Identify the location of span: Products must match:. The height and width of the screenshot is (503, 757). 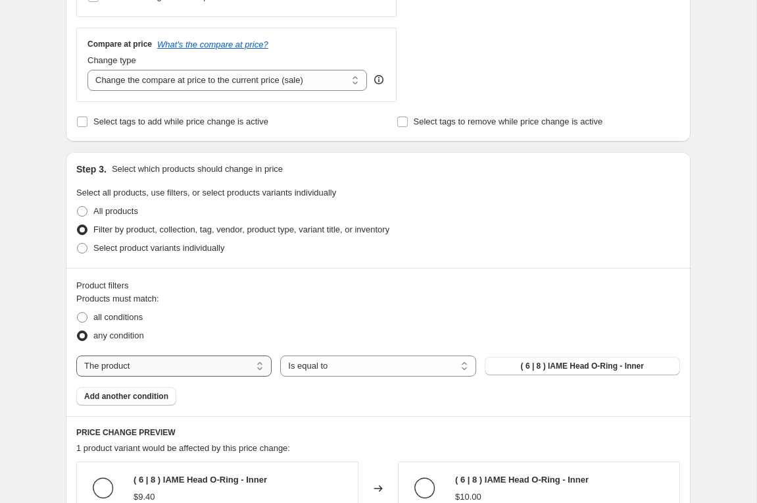
(118, 298).